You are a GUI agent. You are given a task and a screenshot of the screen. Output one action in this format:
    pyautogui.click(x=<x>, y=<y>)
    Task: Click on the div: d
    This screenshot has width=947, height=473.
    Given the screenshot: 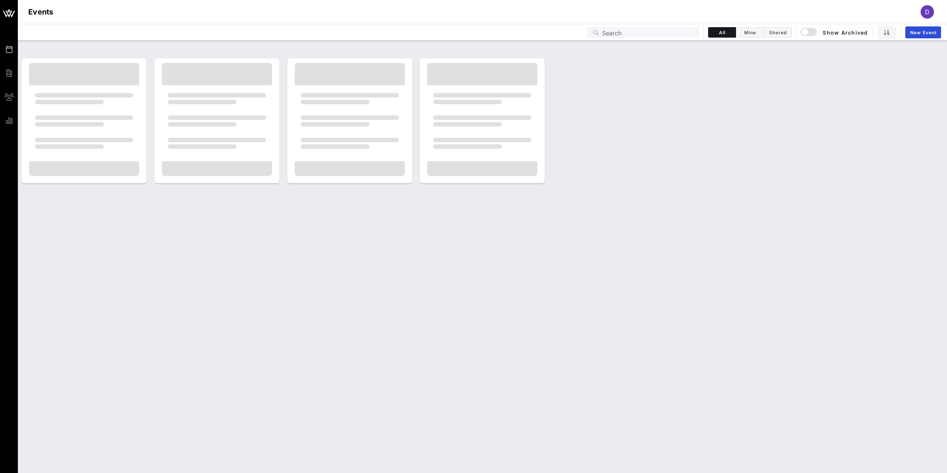 What is the action you would take?
    pyautogui.click(x=927, y=12)
    